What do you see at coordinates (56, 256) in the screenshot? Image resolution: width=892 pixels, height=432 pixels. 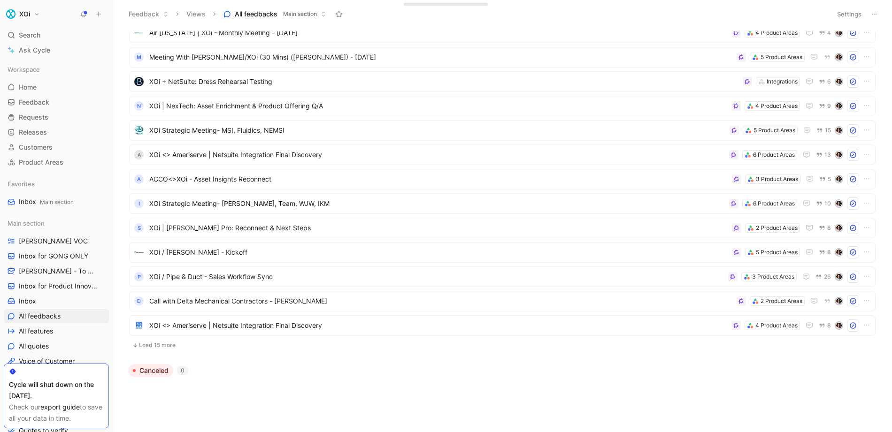 I see `a: Inbox for GONG ONLY` at bounding box center [56, 256].